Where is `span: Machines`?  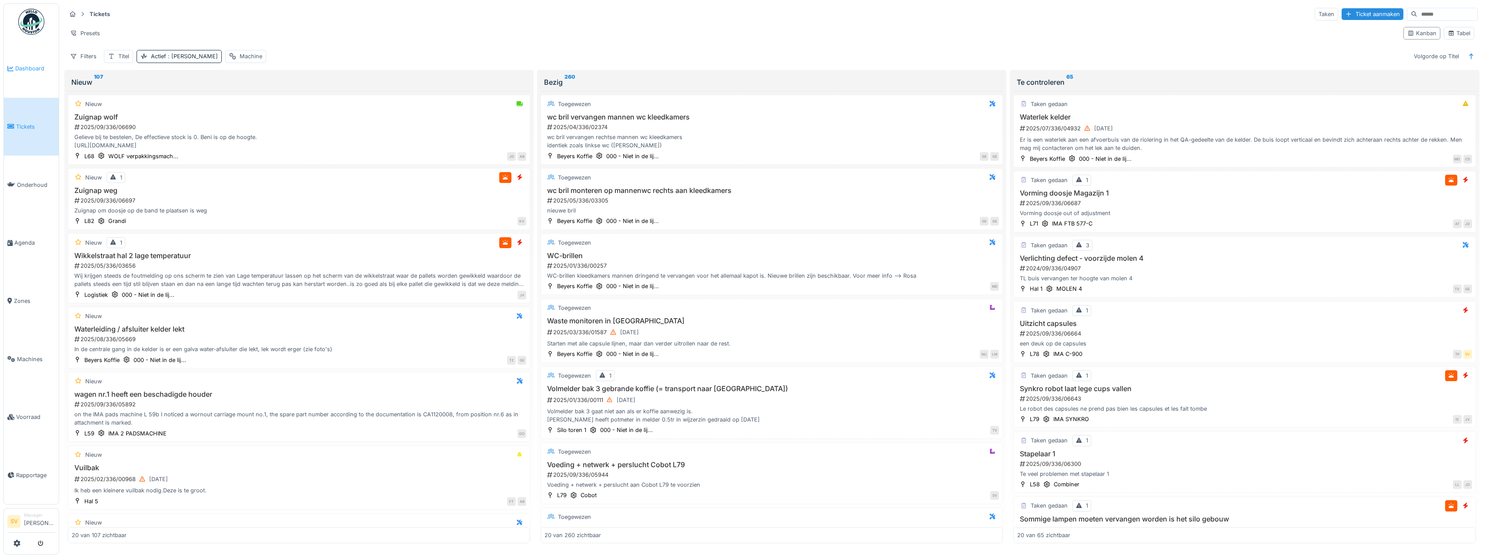 span: Machines is located at coordinates (36, 359).